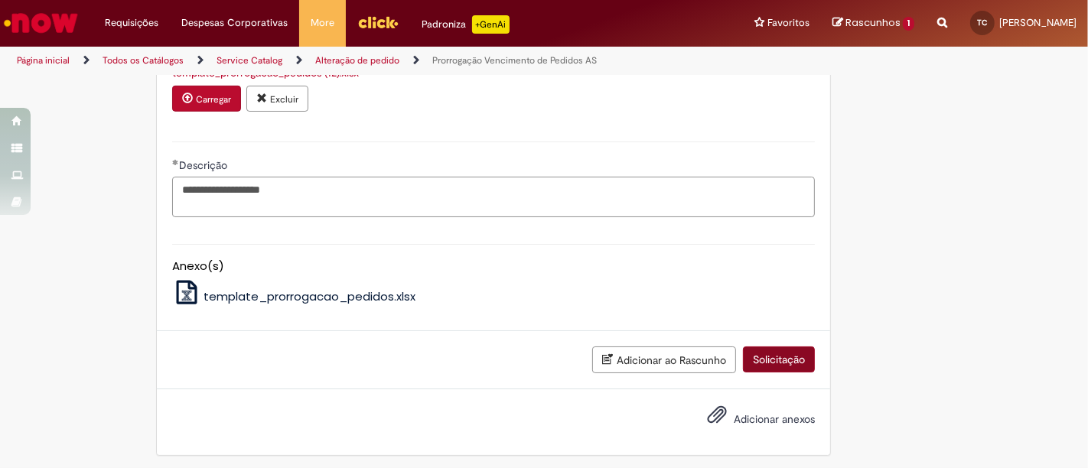 Image resolution: width=1088 pixels, height=468 pixels. What do you see at coordinates (234, 23) in the screenshot?
I see `span: Despesas Corporativas` at bounding box center [234, 23].